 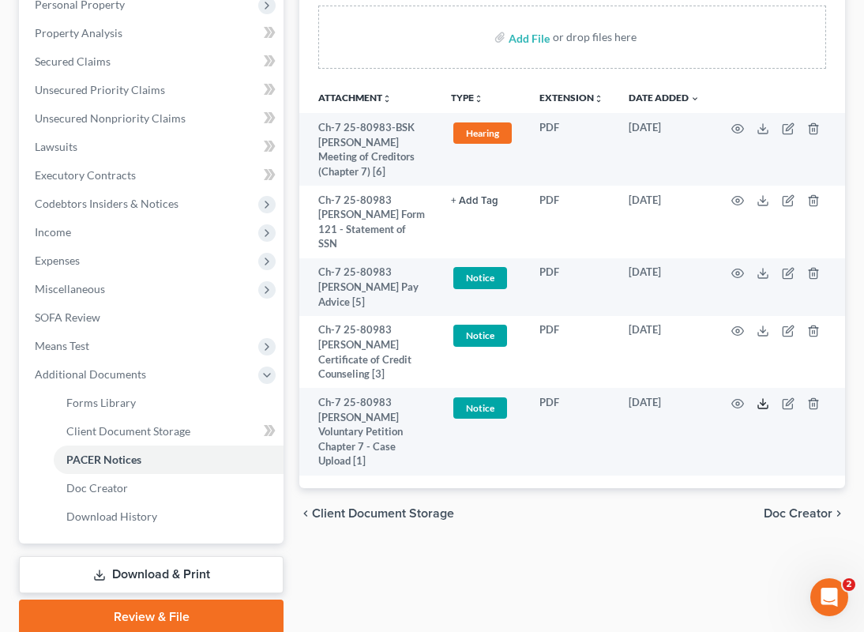 What do you see at coordinates (571, 97) in the screenshot?
I see `a: Extensionunfold_more` at bounding box center [571, 97].